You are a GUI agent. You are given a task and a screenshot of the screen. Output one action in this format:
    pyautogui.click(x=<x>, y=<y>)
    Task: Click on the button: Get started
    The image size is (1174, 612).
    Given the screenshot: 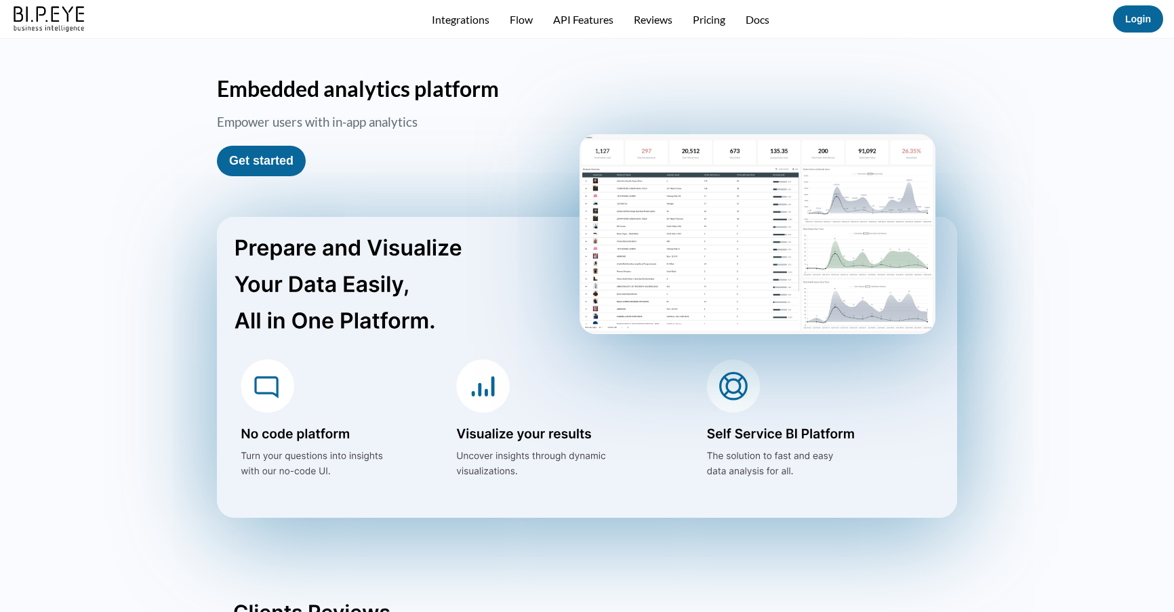 What is the action you would take?
    pyautogui.click(x=261, y=161)
    